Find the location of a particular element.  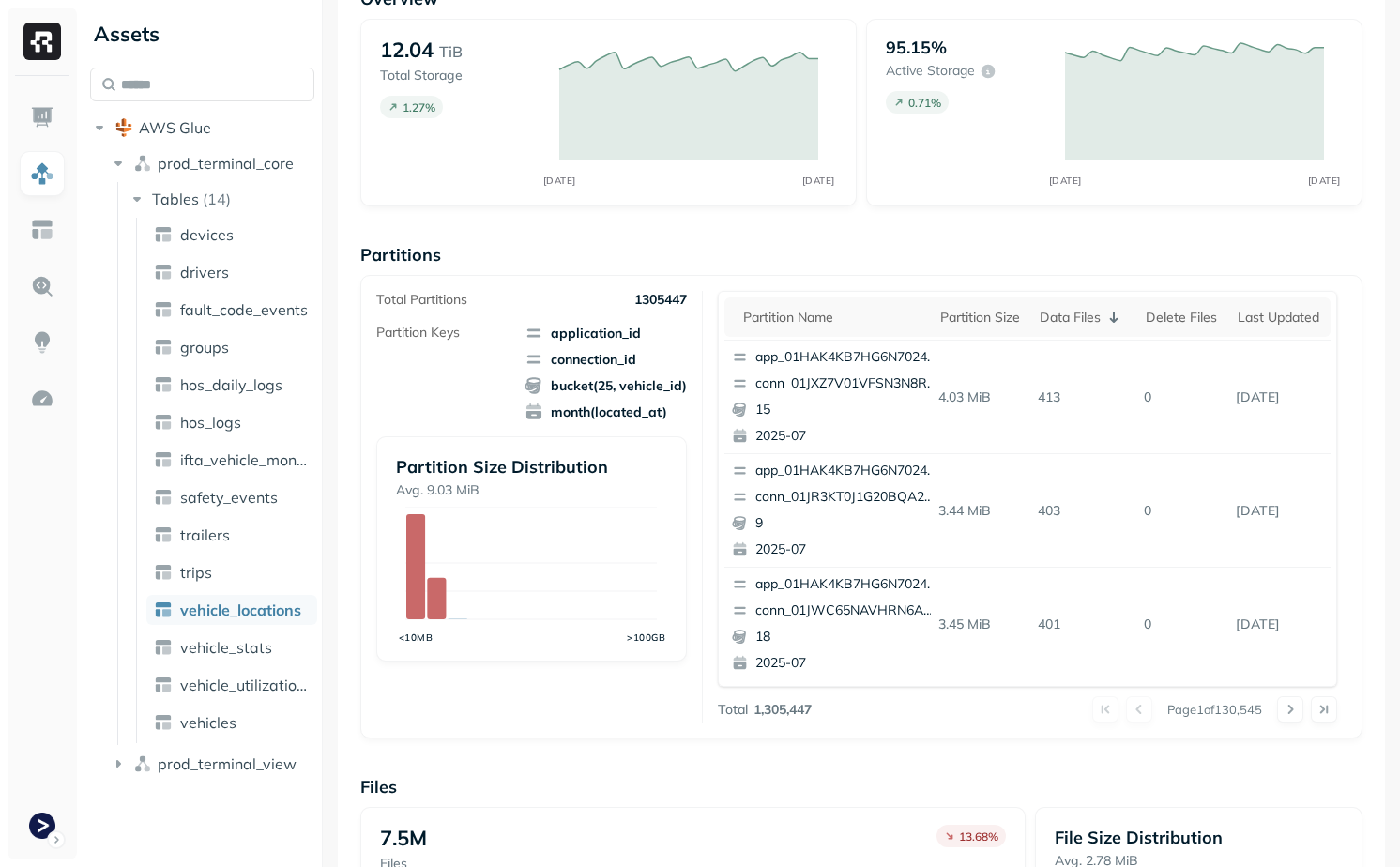

p: Partition Keys is located at coordinates (418, 332).